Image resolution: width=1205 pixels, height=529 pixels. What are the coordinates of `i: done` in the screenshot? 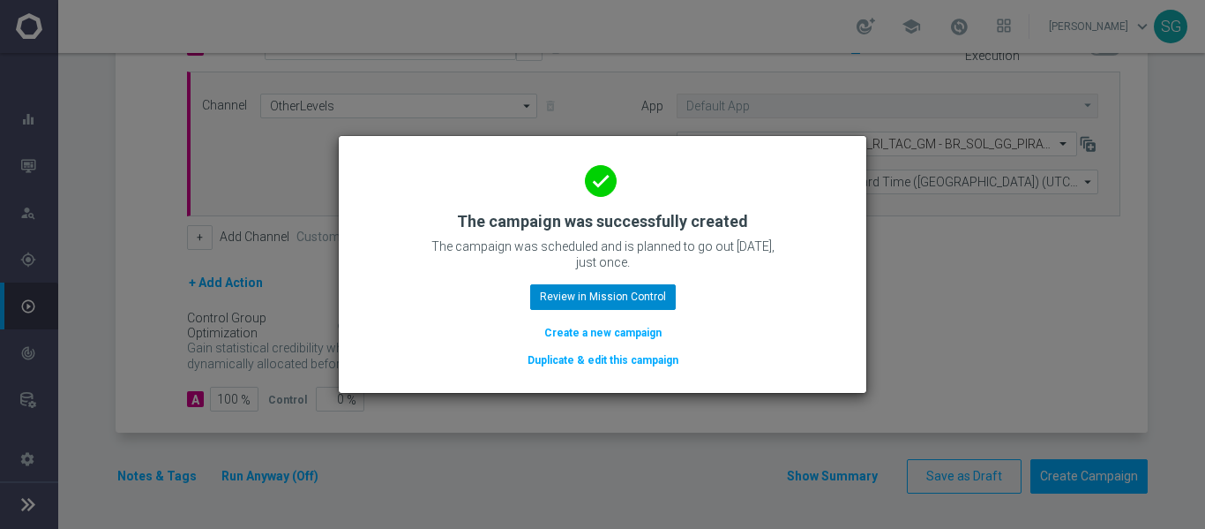 It's located at (601, 181).